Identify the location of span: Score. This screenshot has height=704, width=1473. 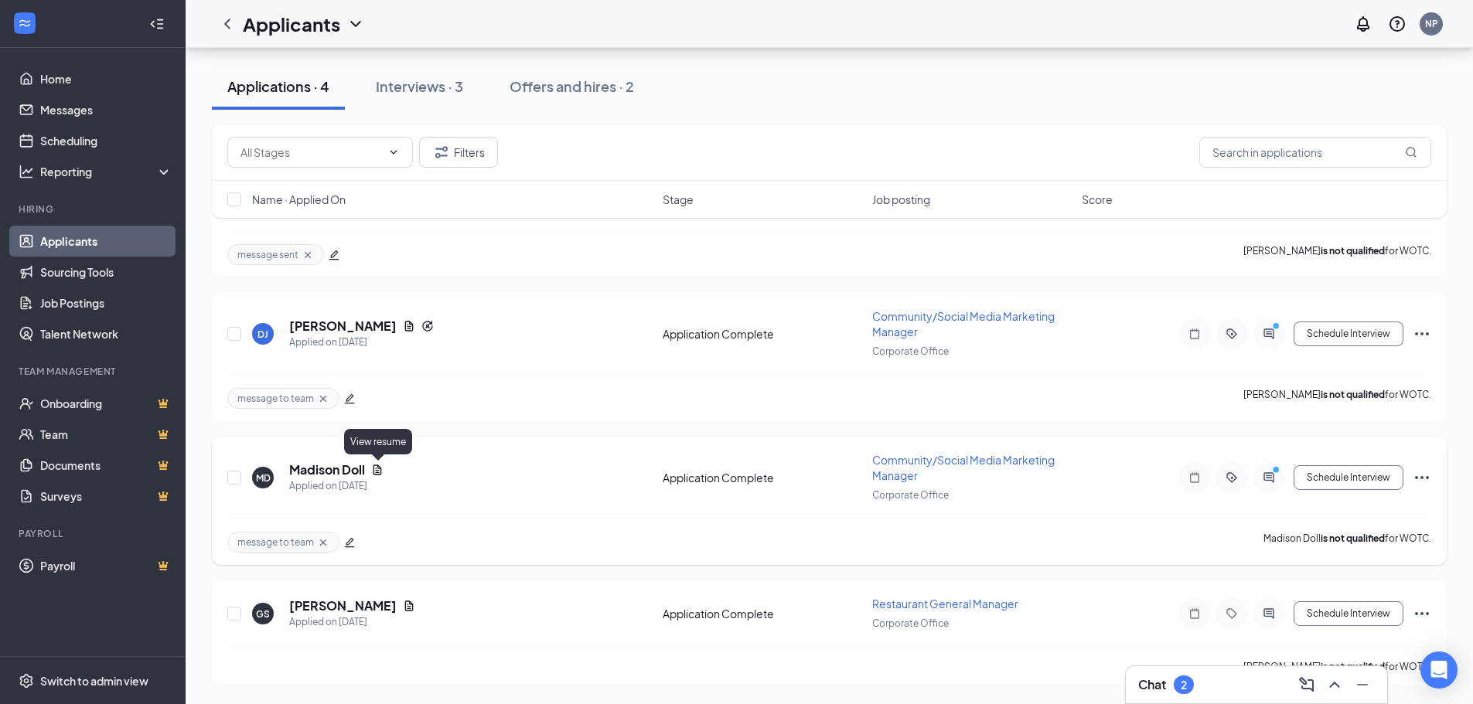
(1097, 199).